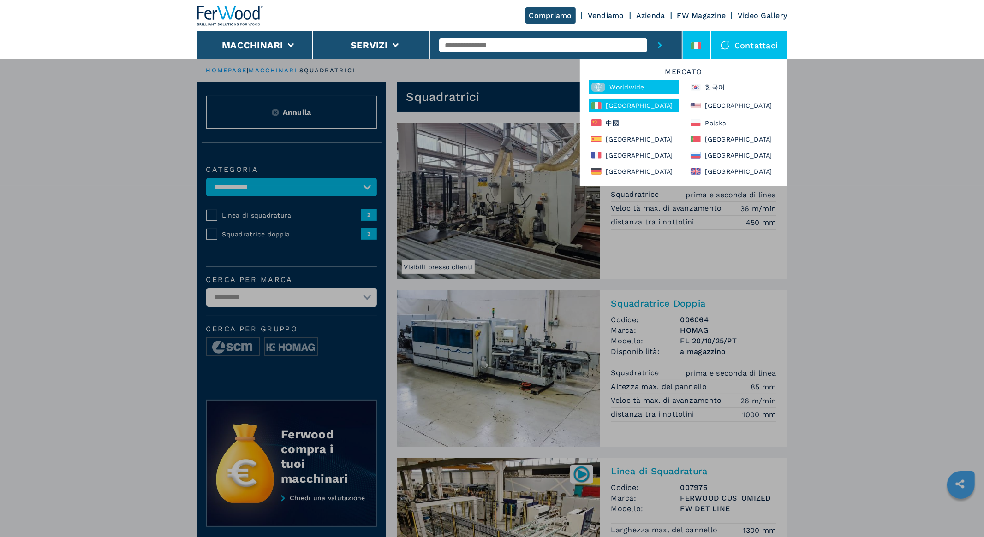  I want to click on div: 한국어, so click(733, 87).